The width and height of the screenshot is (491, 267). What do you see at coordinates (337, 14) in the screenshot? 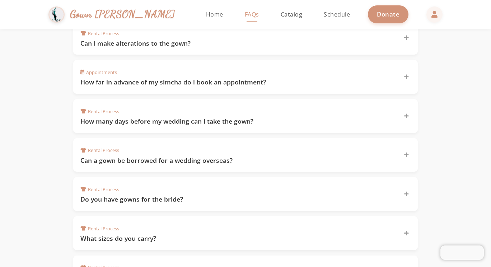
I see `span: Schedule` at bounding box center [337, 14].